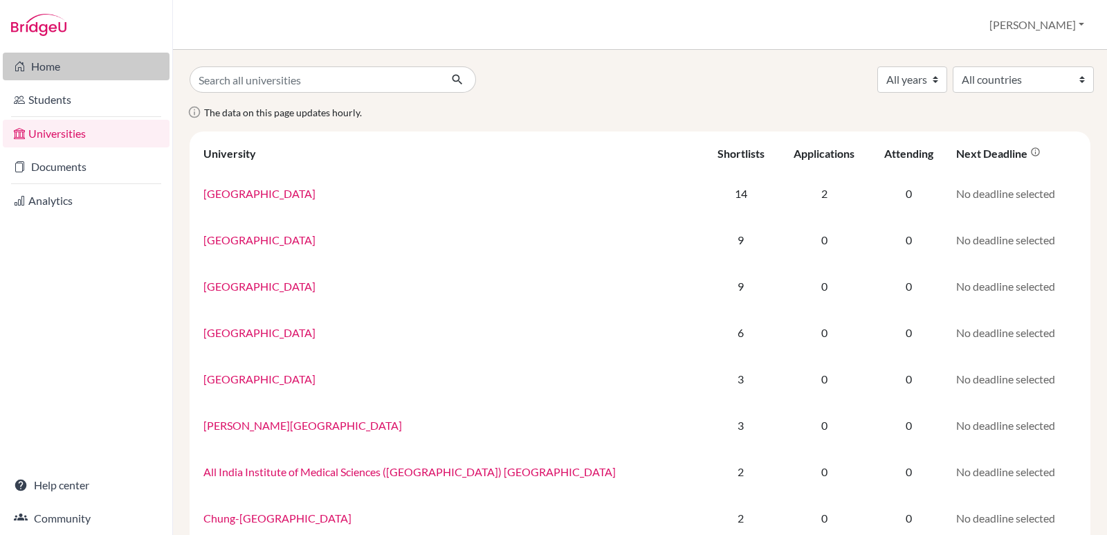 The height and width of the screenshot is (535, 1107). Describe the element at coordinates (449, 154) in the screenshot. I see `th: University` at that location.